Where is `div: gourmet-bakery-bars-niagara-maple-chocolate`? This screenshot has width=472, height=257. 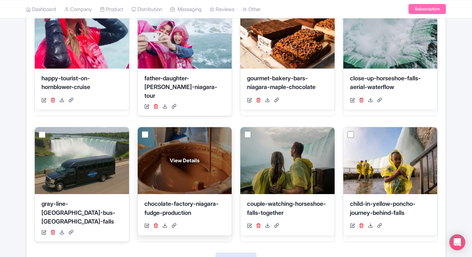
div: gourmet-bakery-bars-niagara-maple-chocolate is located at coordinates (287, 84).